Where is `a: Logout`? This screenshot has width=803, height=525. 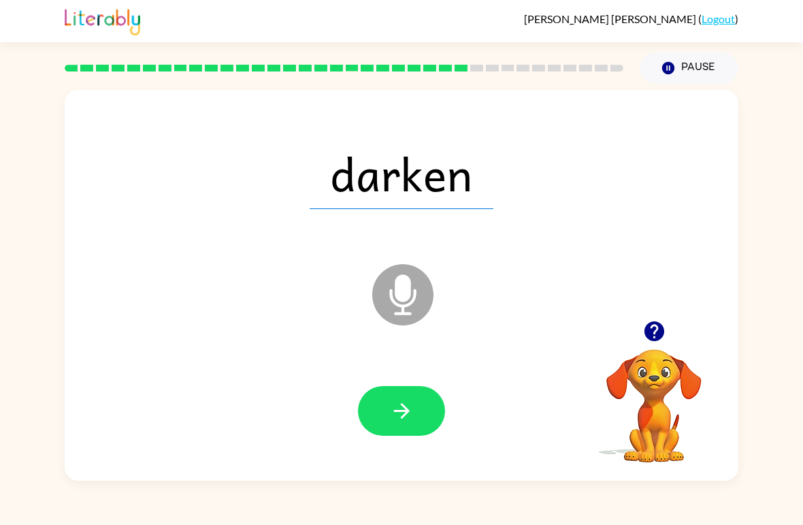 a: Logout is located at coordinates (718, 18).